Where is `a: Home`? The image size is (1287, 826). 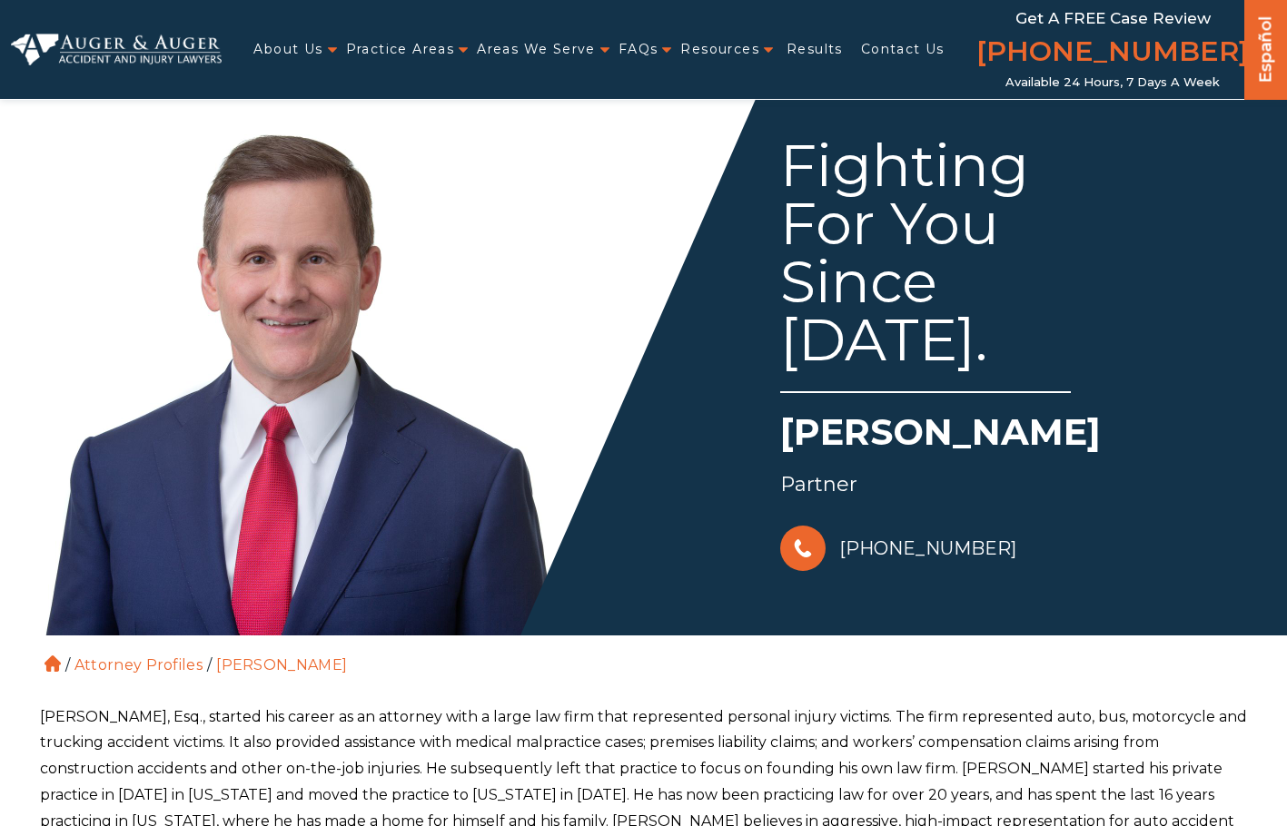 a: Home is located at coordinates (53, 664).